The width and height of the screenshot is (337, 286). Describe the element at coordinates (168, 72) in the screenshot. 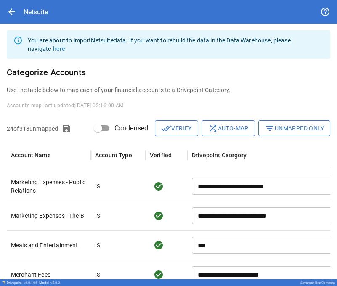

I see `h6: Categorize Accounts` at that location.